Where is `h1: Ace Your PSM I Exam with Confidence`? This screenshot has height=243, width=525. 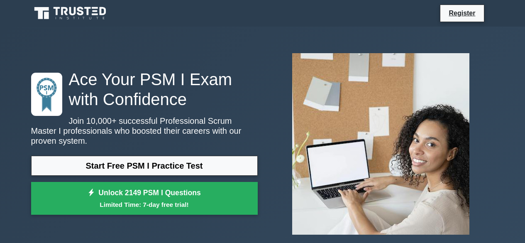
h1: Ace Your PSM I Exam with Confidence is located at coordinates (144, 89).